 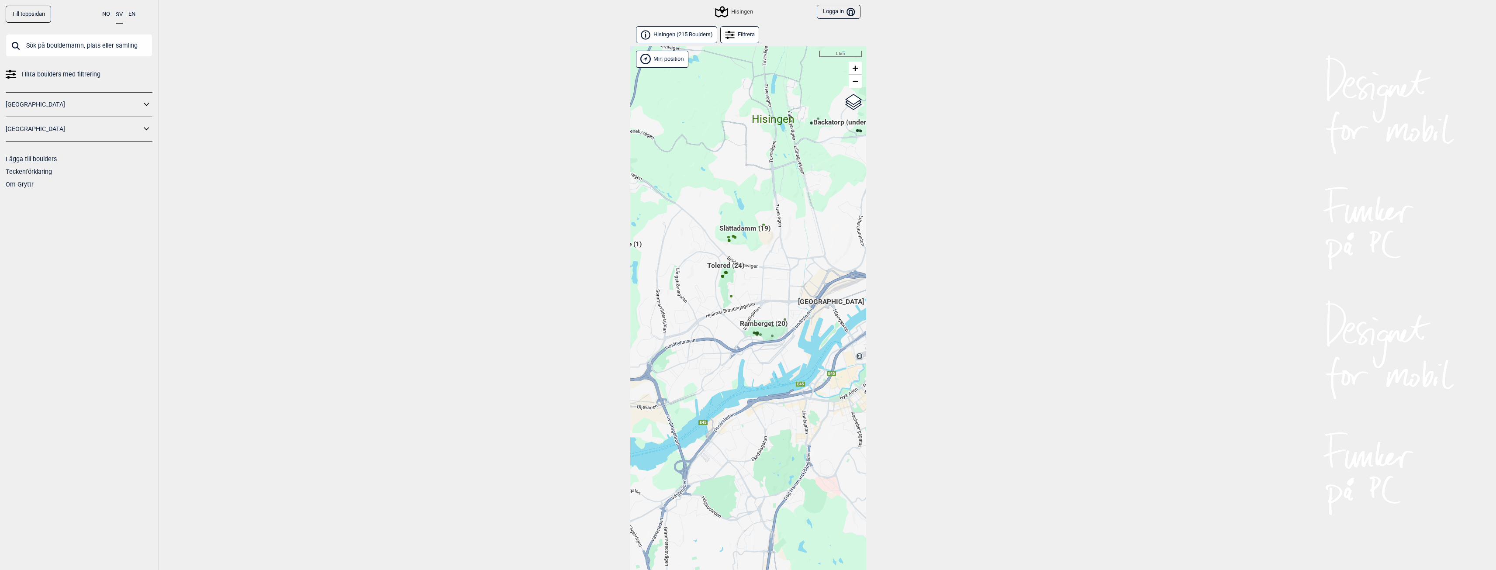 I want to click on span: Hitta boulders med filtrering, so click(x=61, y=74).